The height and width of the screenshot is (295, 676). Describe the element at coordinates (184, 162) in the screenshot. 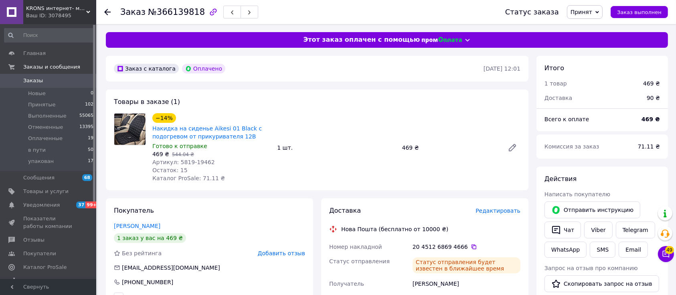

I see `span: Артикул: 5819-19462` at that location.